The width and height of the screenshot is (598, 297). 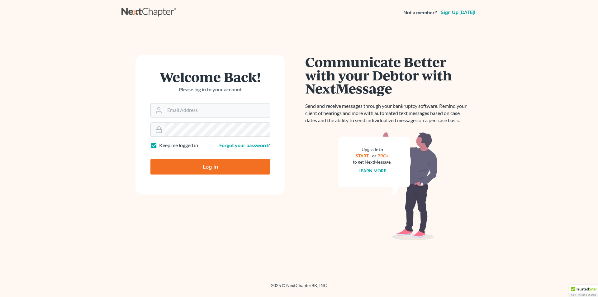 I want to click on input: Log In, so click(x=210, y=167).